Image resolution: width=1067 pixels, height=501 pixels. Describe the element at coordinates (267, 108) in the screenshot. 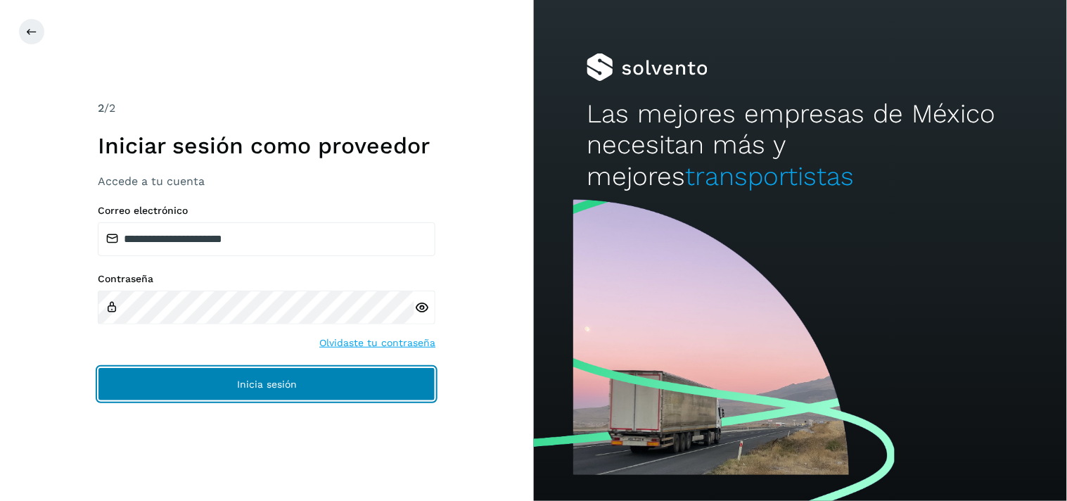

I see `div: /2` at that location.